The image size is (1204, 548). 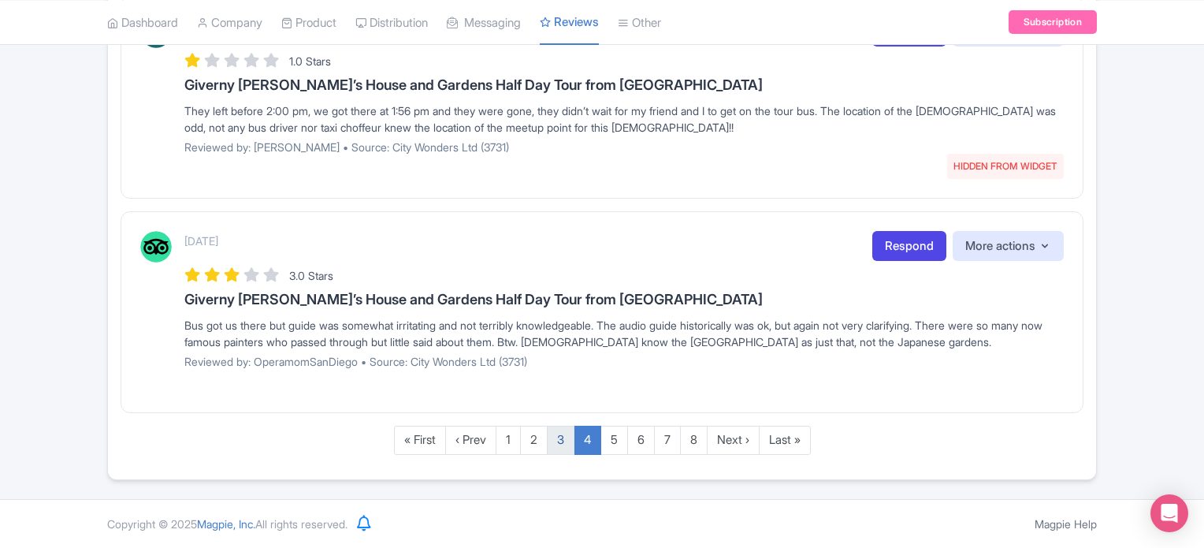 I want to click on span: Magpie, Inc., so click(x=226, y=523).